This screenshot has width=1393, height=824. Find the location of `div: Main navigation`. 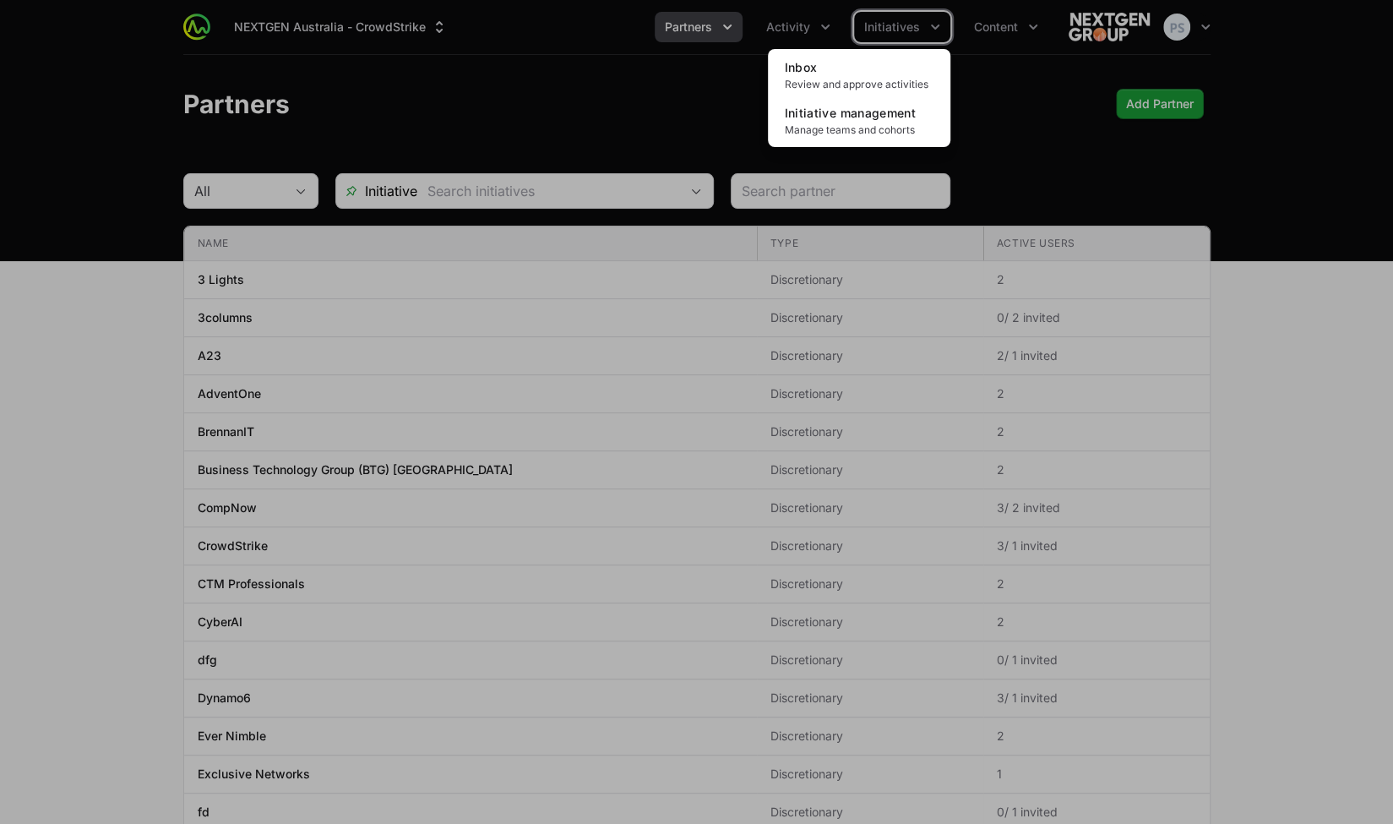

div: Main navigation is located at coordinates (629, 27).